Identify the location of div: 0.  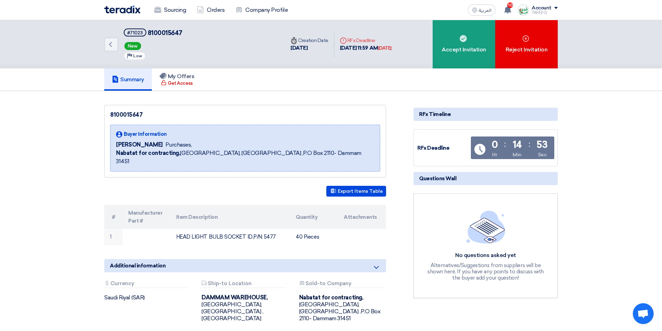
(495, 145).